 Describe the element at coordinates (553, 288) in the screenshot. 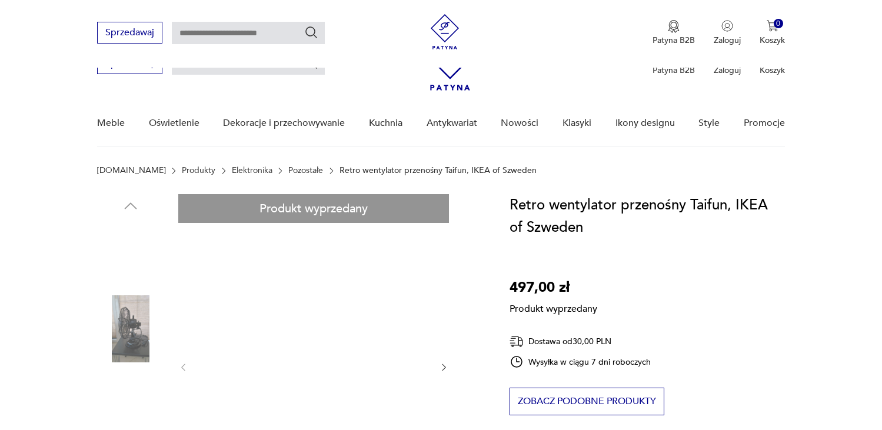

I see `p: 497,00 zł` at that location.